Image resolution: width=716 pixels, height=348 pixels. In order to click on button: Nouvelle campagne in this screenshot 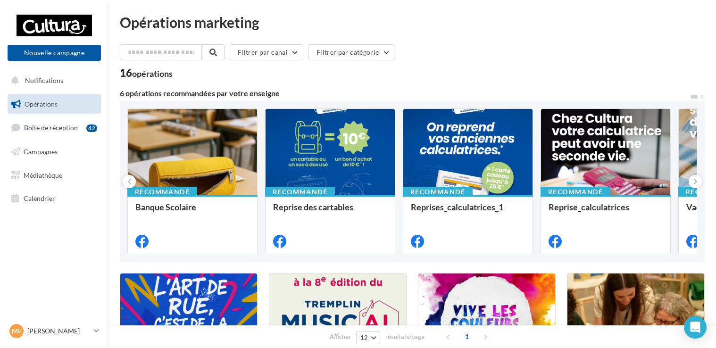, I will do `click(54, 53)`.